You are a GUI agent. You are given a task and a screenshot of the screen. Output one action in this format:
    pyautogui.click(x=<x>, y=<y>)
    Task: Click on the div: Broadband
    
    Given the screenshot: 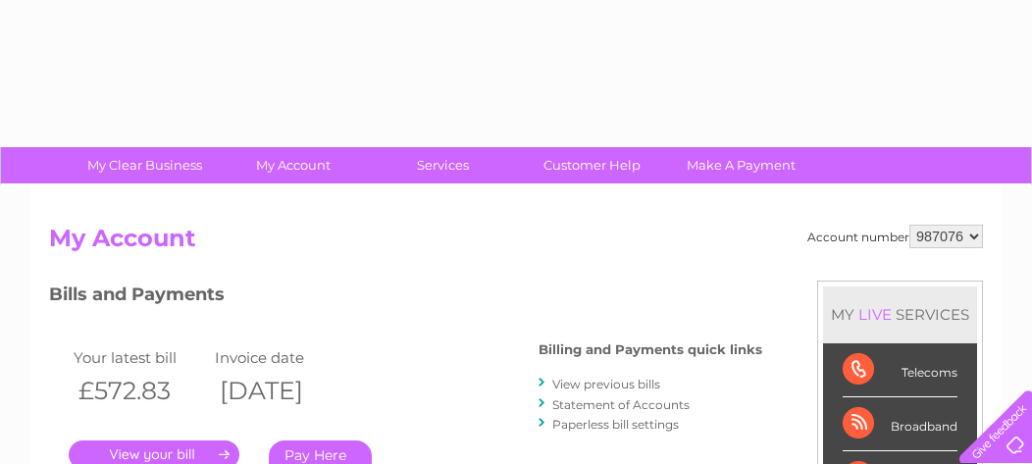 What is the action you would take?
    pyautogui.click(x=899, y=424)
    